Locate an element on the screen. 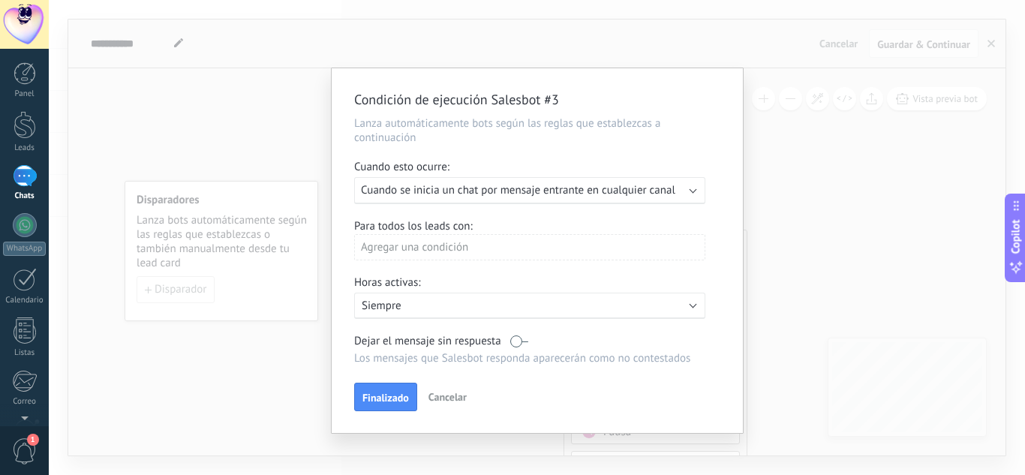 The height and width of the screenshot is (475, 1025). span: Cuando se inicia un chat por mensaje entrante en cualquier canal is located at coordinates (518, 190).